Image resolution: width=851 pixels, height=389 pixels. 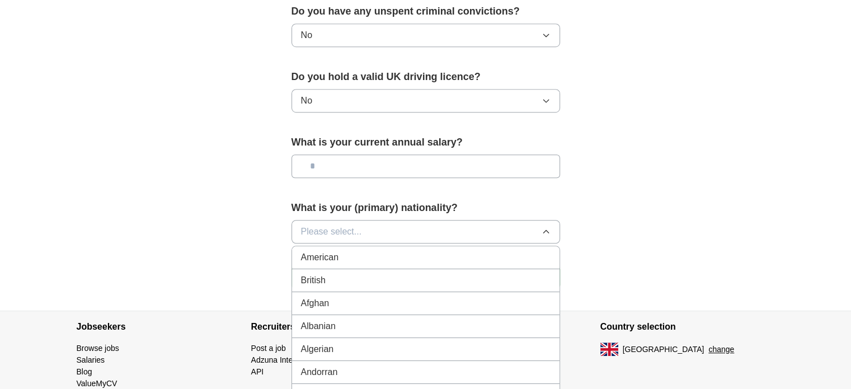 I want to click on img: UK flag, so click(x=609, y=349).